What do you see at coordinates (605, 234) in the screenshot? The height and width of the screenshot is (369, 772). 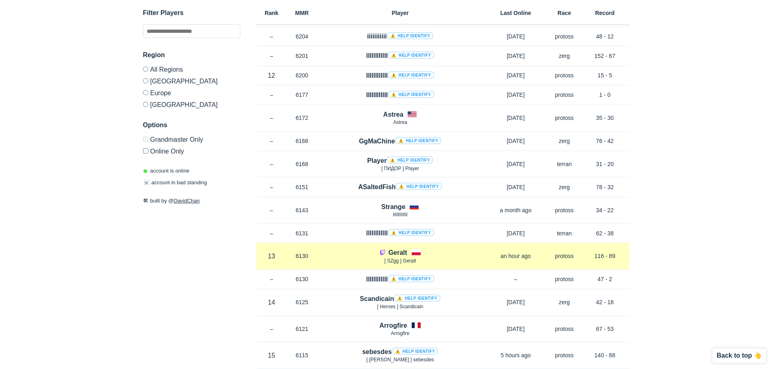 I see `p: 62 - 38` at bounding box center [605, 234].